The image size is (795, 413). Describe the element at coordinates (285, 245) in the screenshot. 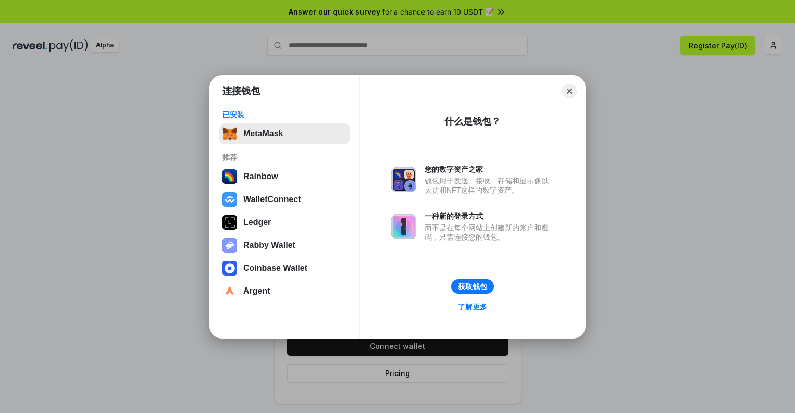

I see `button: Rabby Wallet` at that location.